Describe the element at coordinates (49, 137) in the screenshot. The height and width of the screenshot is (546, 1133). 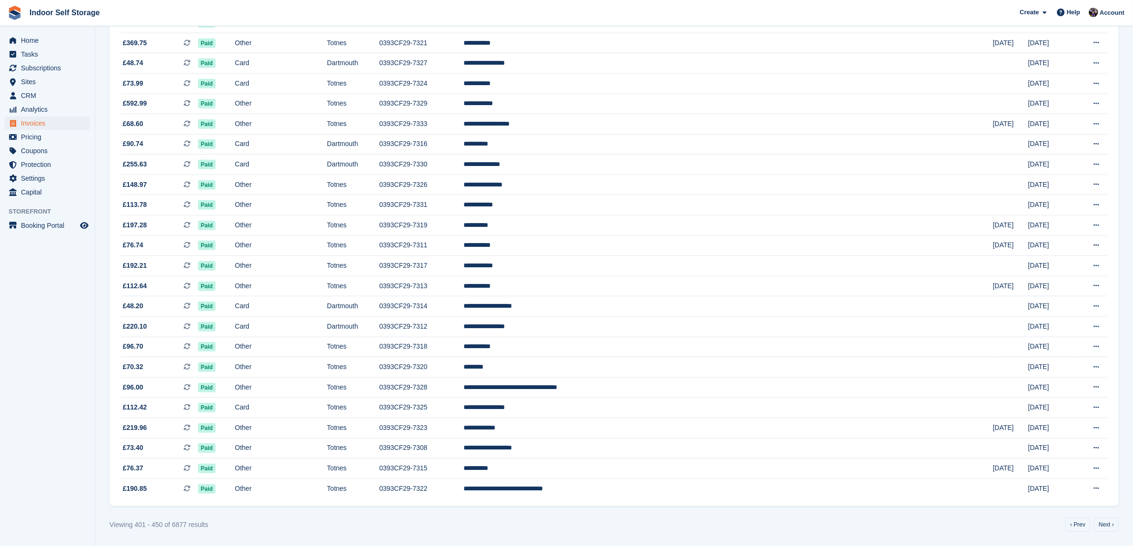
I see `span: Pricing` at that location.